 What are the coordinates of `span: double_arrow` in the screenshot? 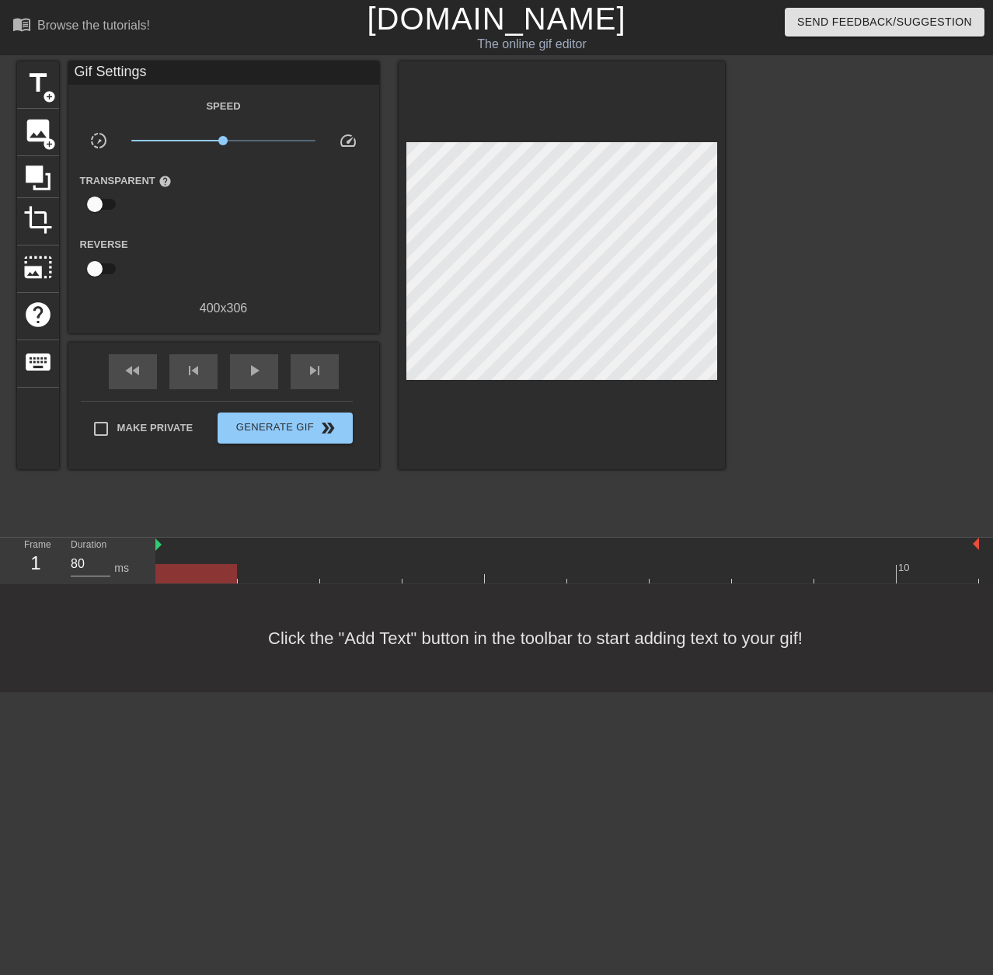 It's located at (328, 428).